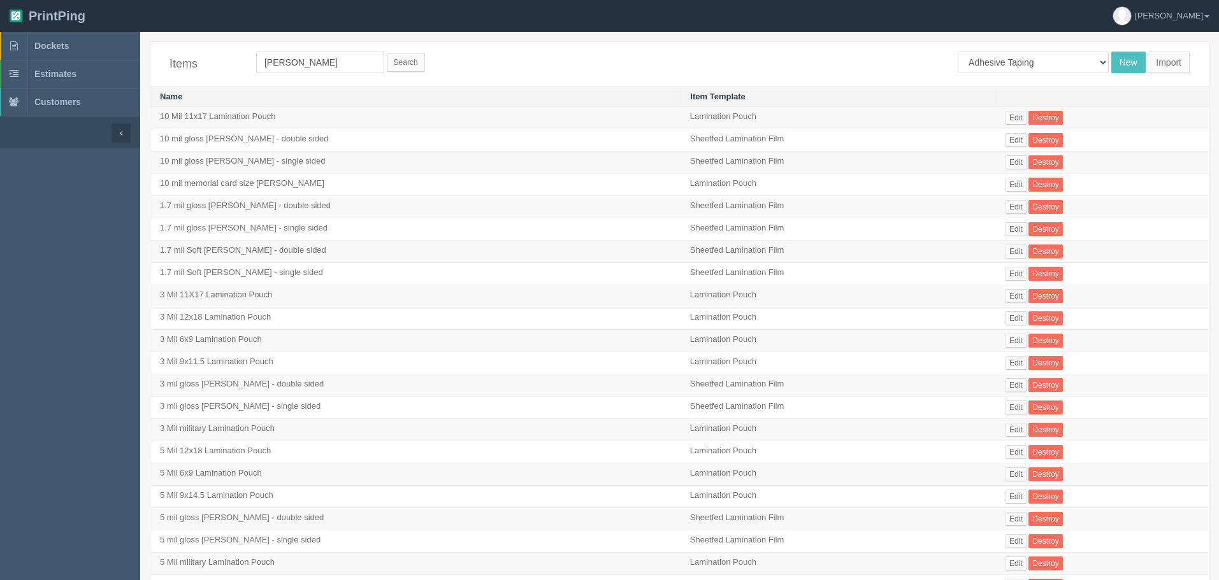  I want to click on td: 5 Mil 9x14.5 Lamination Pouch, so click(415, 497).